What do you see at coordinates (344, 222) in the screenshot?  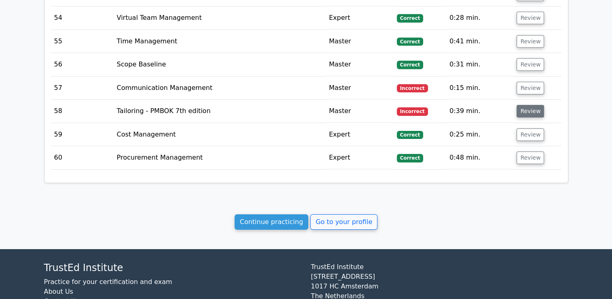 I see `a: Go to your profile` at bounding box center [344, 222].